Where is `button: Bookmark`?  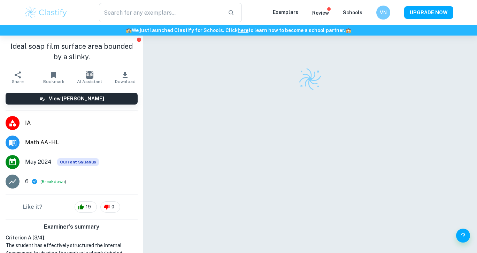 button: Bookmark is located at coordinates (54, 77).